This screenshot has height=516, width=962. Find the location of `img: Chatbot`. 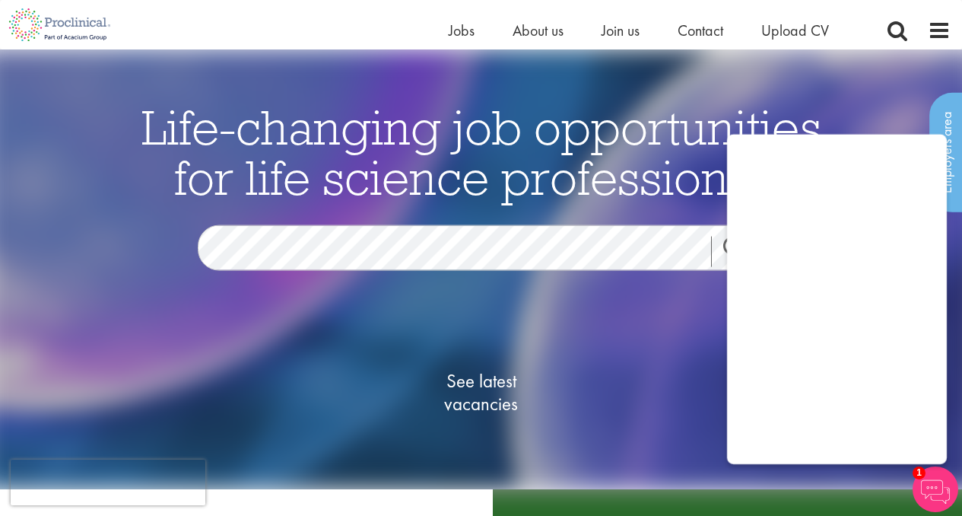

img: Chatbot is located at coordinates (936, 489).